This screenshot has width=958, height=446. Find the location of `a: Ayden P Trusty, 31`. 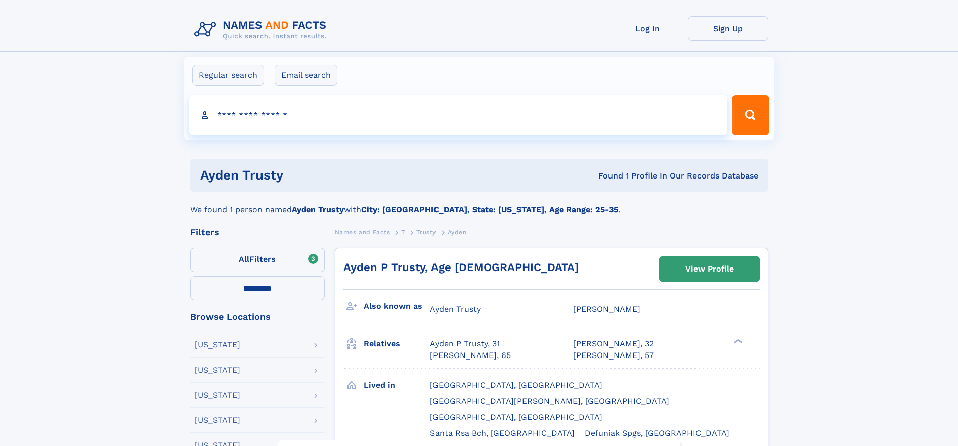

a: Ayden P Trusty, 31 is located at coordinates (465, 344).